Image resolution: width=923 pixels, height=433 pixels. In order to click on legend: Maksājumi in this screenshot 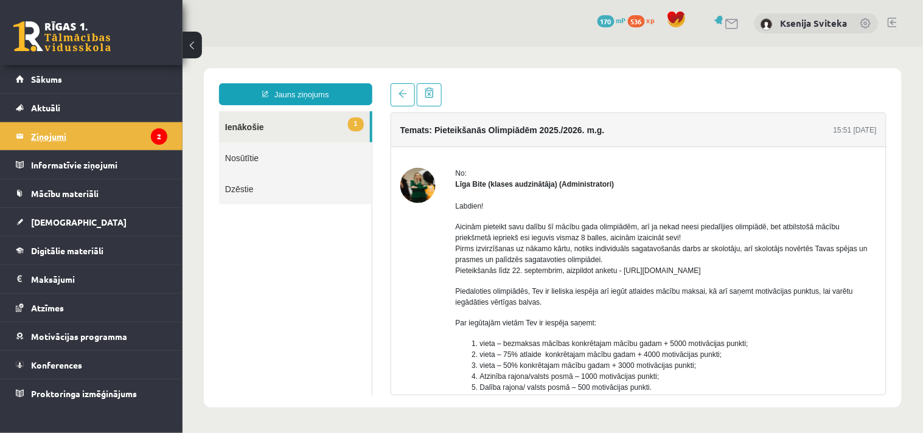, I will do `click(99, 279)`.